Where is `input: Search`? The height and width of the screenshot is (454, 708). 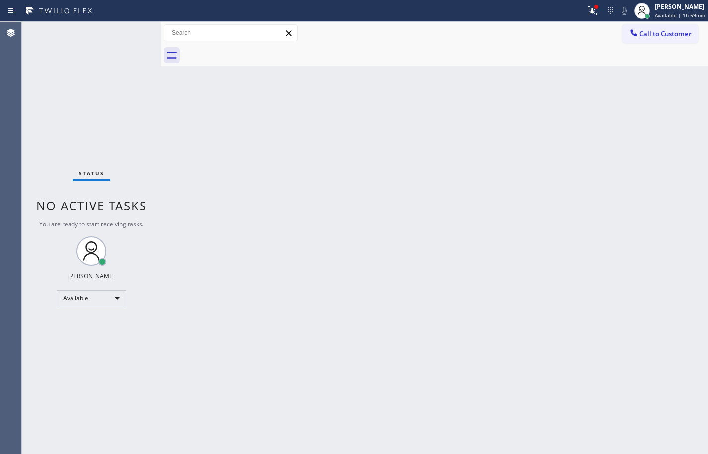 input: Search is located at coordinates (231, 33).